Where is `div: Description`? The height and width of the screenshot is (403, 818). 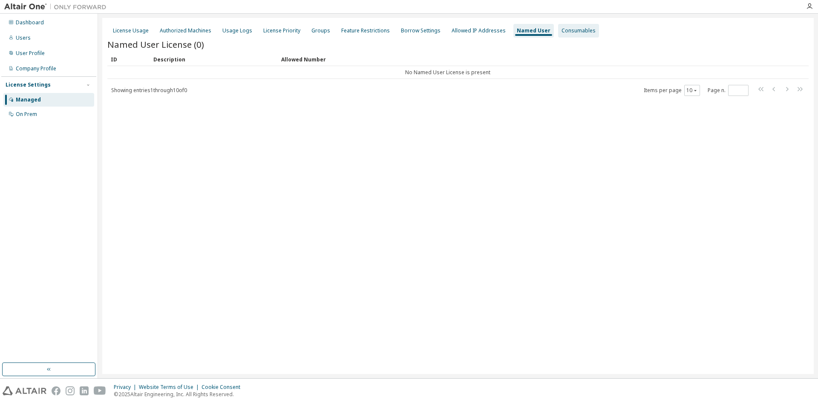
div: Description is located at coordinates (214, 59).